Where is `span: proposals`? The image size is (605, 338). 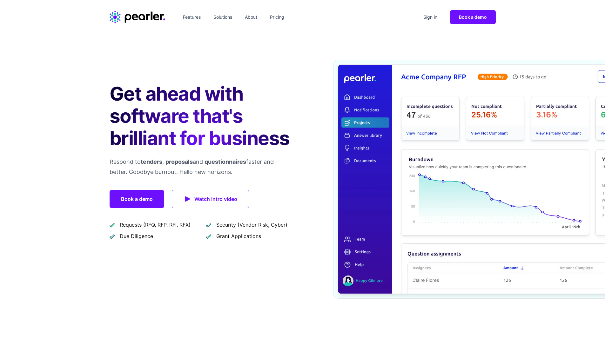
span: proposals is located at coordinates (179, 162).